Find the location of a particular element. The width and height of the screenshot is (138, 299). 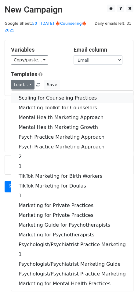

a: Psychologist/Psychiatrist Marketing Guide is located at coordinates (72, 264).